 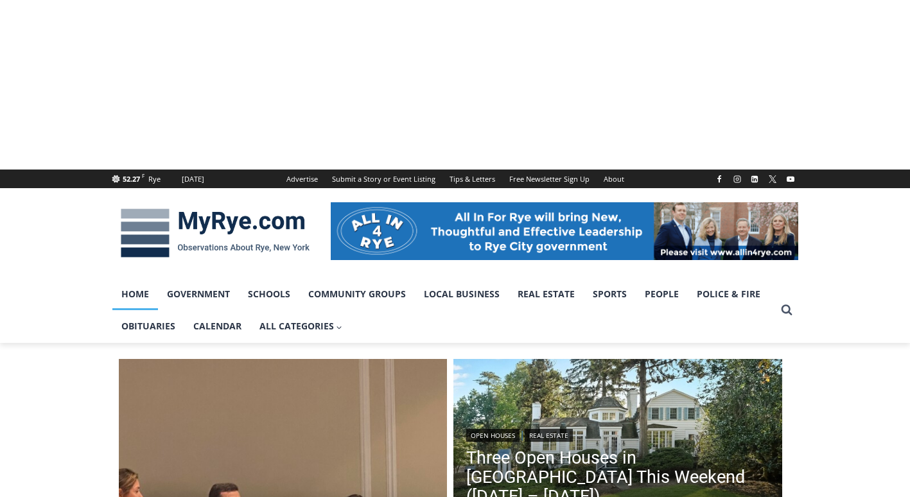 What do you see at coordinates (662, 294) in the screenshot?
I see `a: People` at bounding box center [662, 294].